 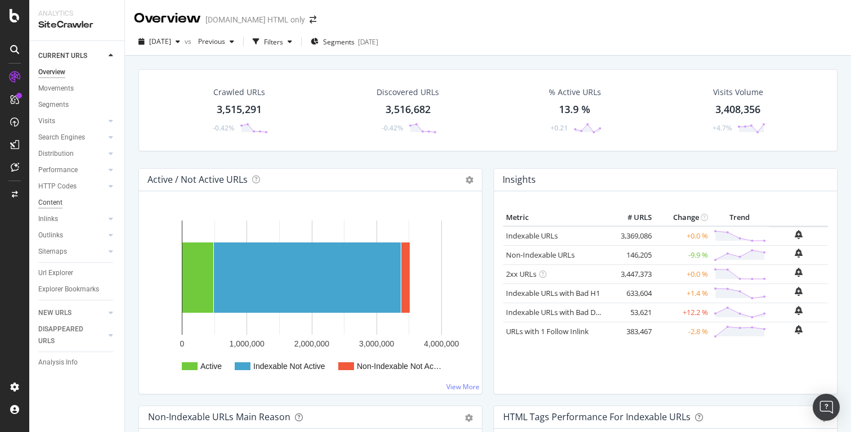 What do you see at coordinates (71, 335) in the screenshot?
I see `a: DISAPPEARED URLS` at bounding box center [71, 335].